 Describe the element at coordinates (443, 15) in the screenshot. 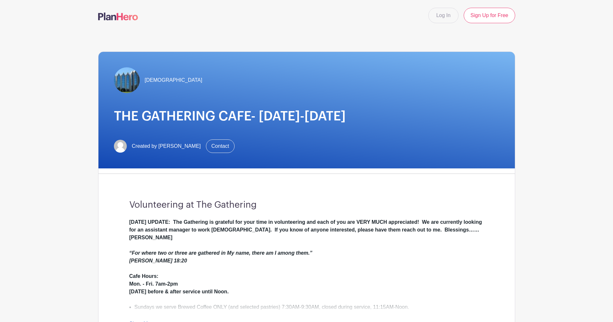

I see `a: Log In` at that location.